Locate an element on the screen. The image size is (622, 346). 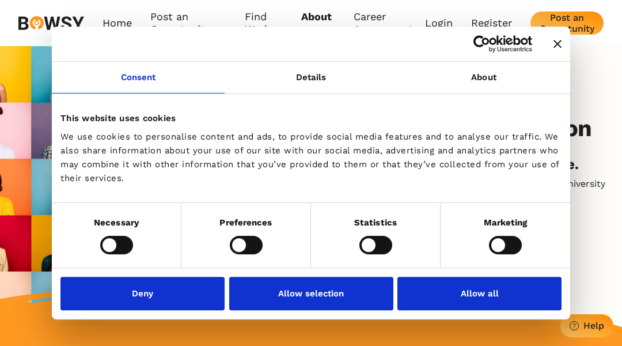
button: Close banner is located at coordinates (558, 44).